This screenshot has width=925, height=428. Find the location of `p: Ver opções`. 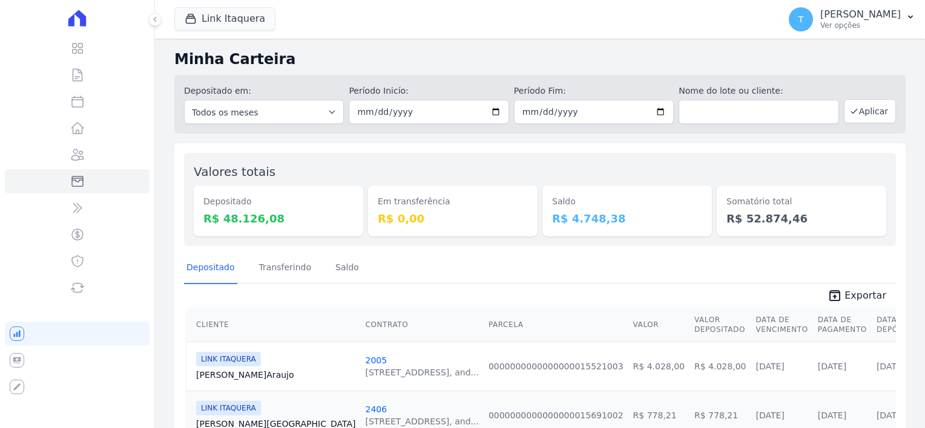

p: Ver opções is located at coordinates (860, 25).